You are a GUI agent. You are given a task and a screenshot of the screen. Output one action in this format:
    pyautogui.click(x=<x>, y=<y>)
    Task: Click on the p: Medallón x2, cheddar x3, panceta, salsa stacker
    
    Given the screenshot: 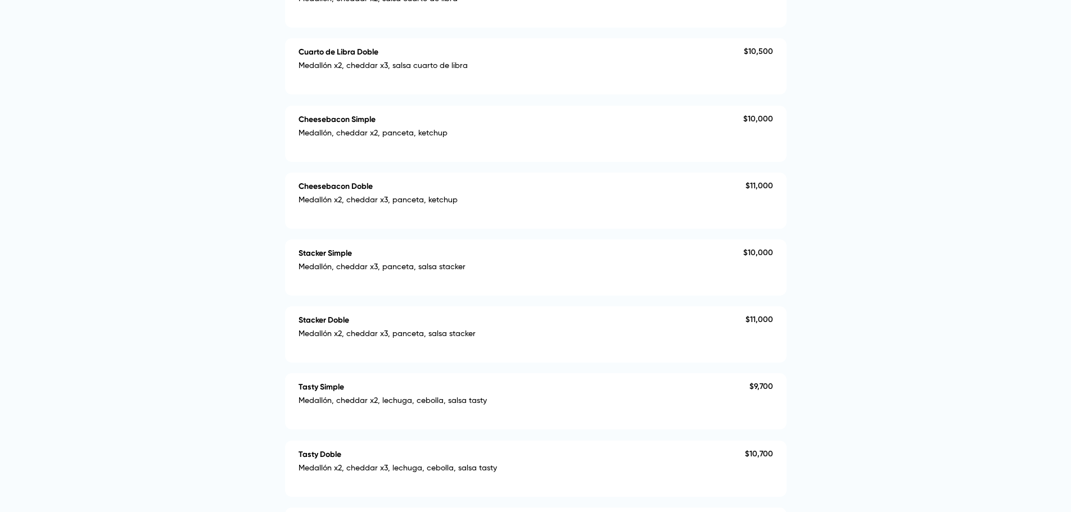 What is the action you would take?
    pyautogui.click(x=522, y=336)
    